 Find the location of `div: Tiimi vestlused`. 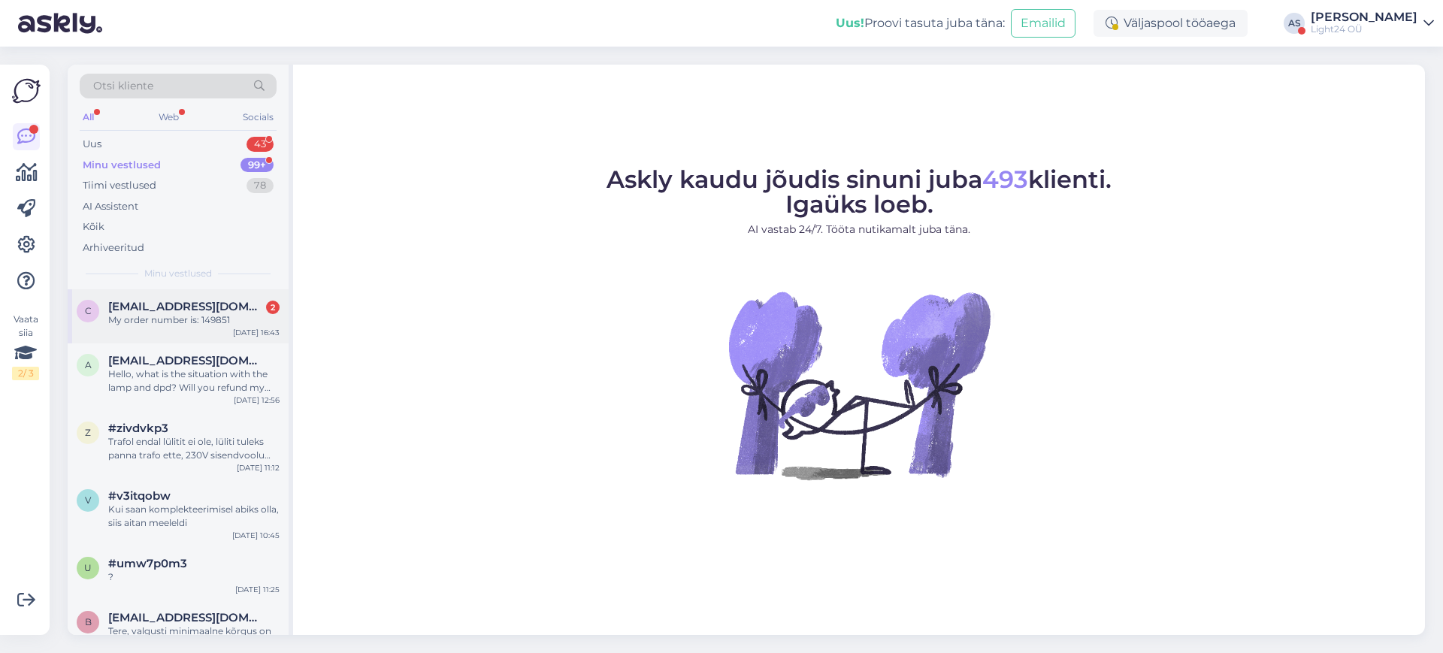

div: Tiimi vestlused is located at coordinates (119, 186).